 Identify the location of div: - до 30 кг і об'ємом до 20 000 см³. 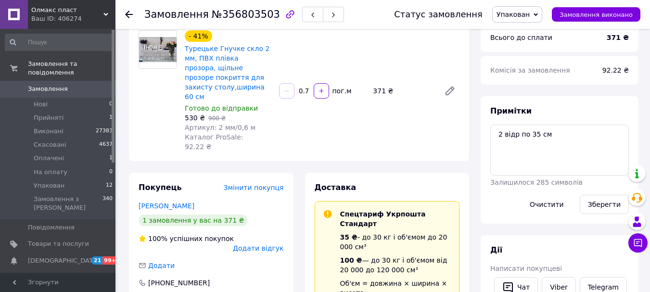
(396, 242).